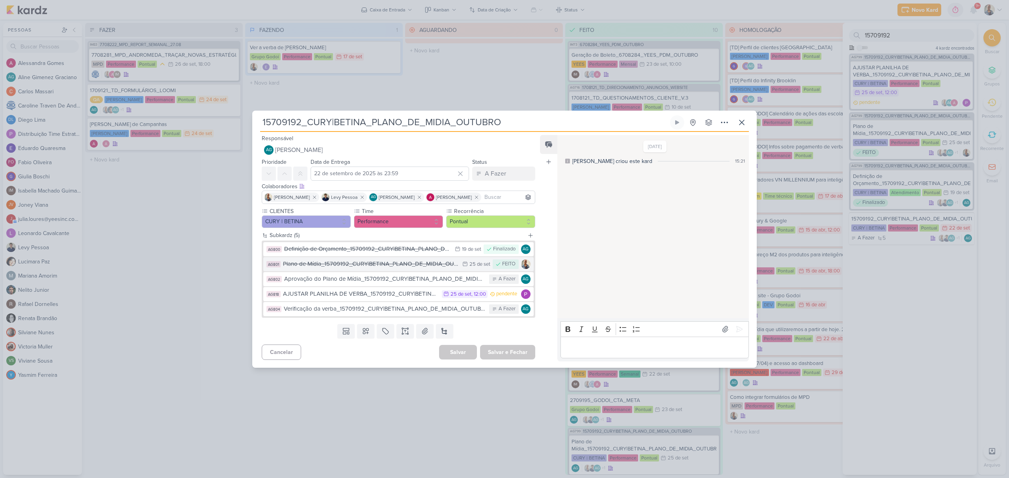 The width and height of the screenshot is (1009, 478). Describe the element at coordinates (274, 249) in the screenshot. I see `div: AG800` at that location.